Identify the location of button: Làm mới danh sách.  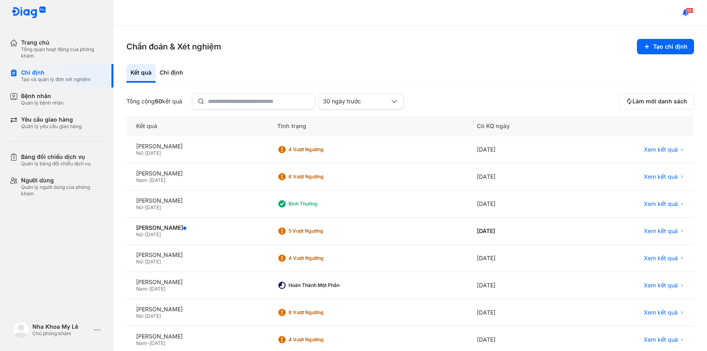
(656, 101).